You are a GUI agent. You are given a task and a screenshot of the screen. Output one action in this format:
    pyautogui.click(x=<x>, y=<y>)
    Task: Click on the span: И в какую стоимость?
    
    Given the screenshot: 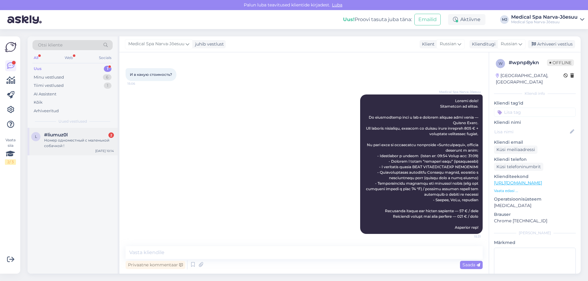 What is the action you would take?
    pyautogui.click(x=151, y=74)
    